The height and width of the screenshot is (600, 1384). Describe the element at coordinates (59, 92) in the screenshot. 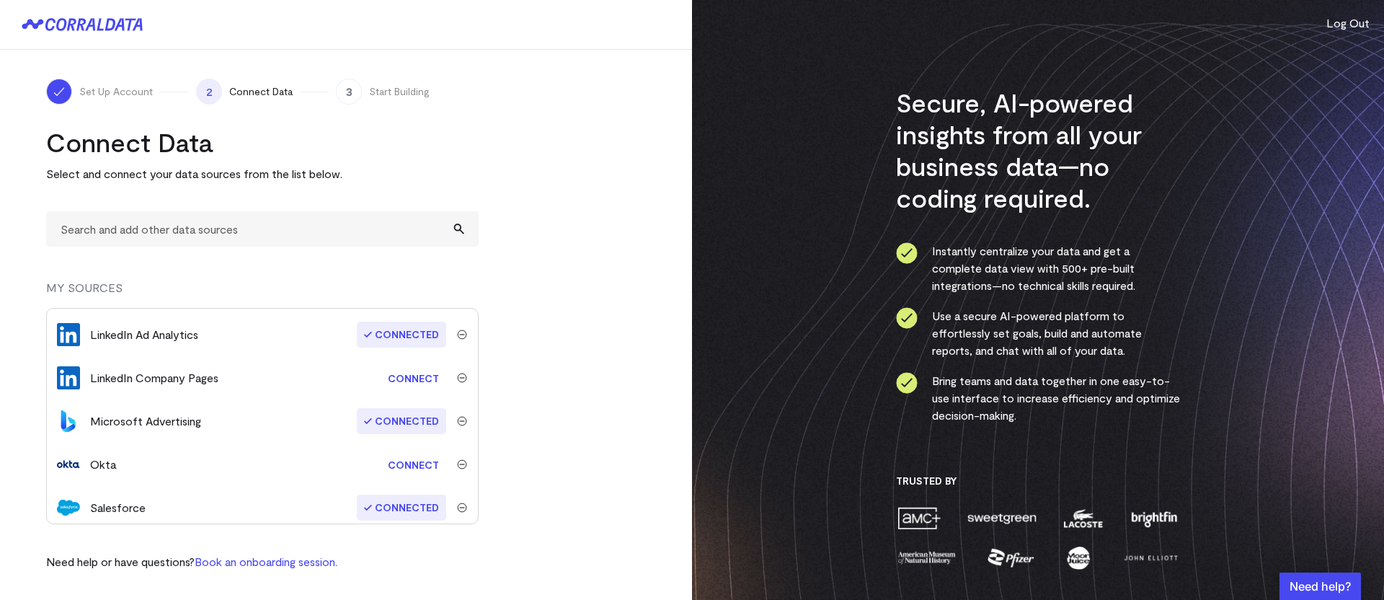

I see `img: ico-check-white-5ff98cb1.svg` at that location.